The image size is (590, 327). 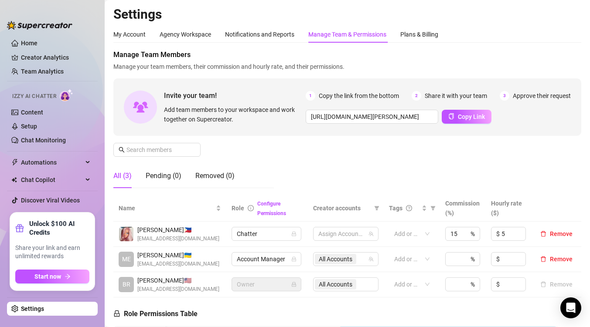 What do you see at coordinates (266, 234) in the screenshot?
I see `span: Chatter` at bounding box center [266, 234].